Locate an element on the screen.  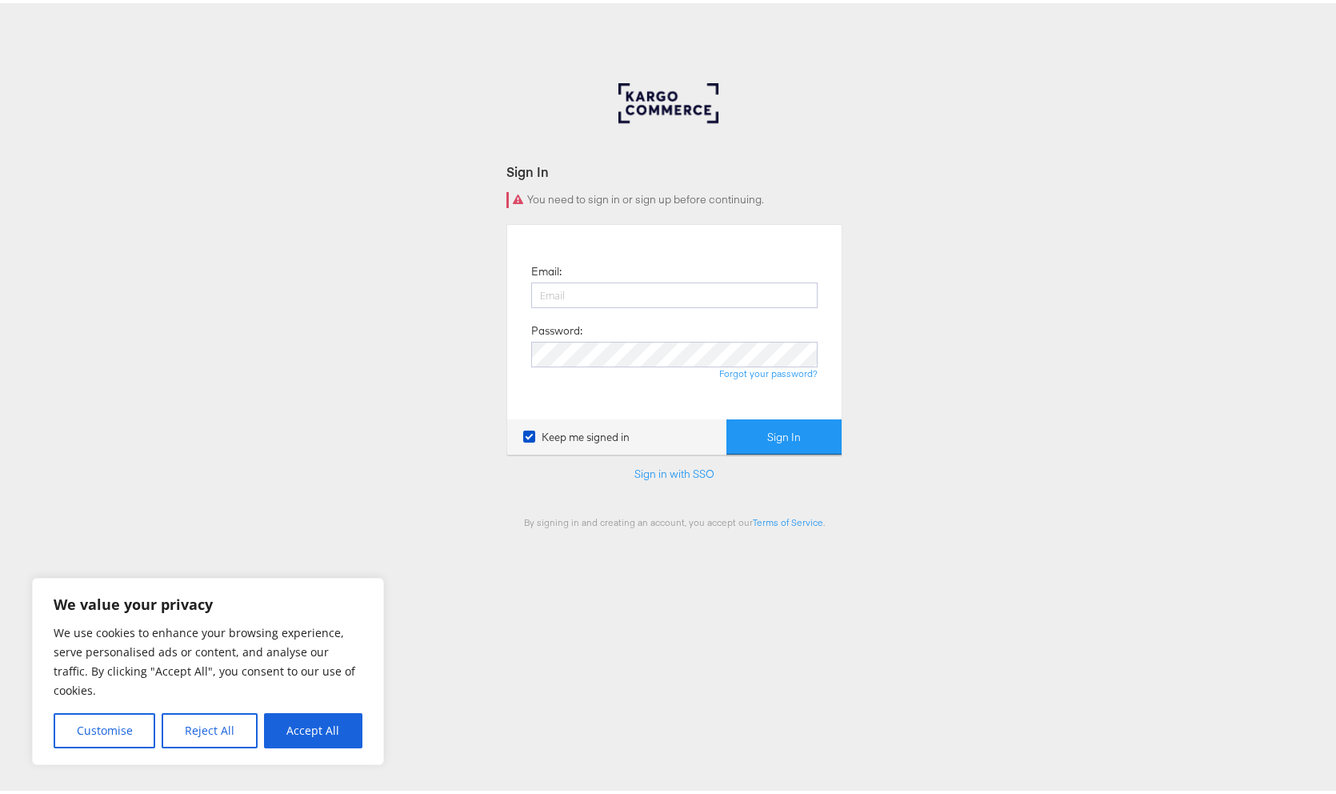
label: Password: is located at coordinates (557, 327).